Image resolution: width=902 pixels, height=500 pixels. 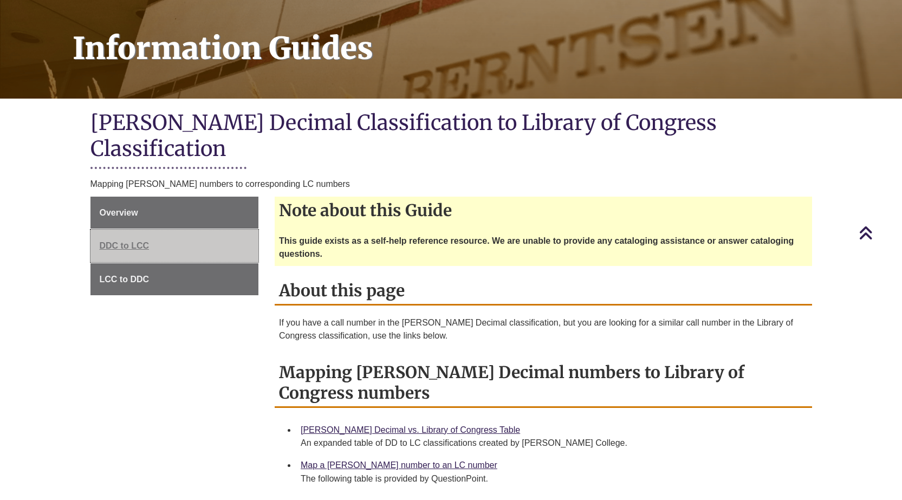 I want to click on a: LCC to DDC, so click(x=174, y=279).